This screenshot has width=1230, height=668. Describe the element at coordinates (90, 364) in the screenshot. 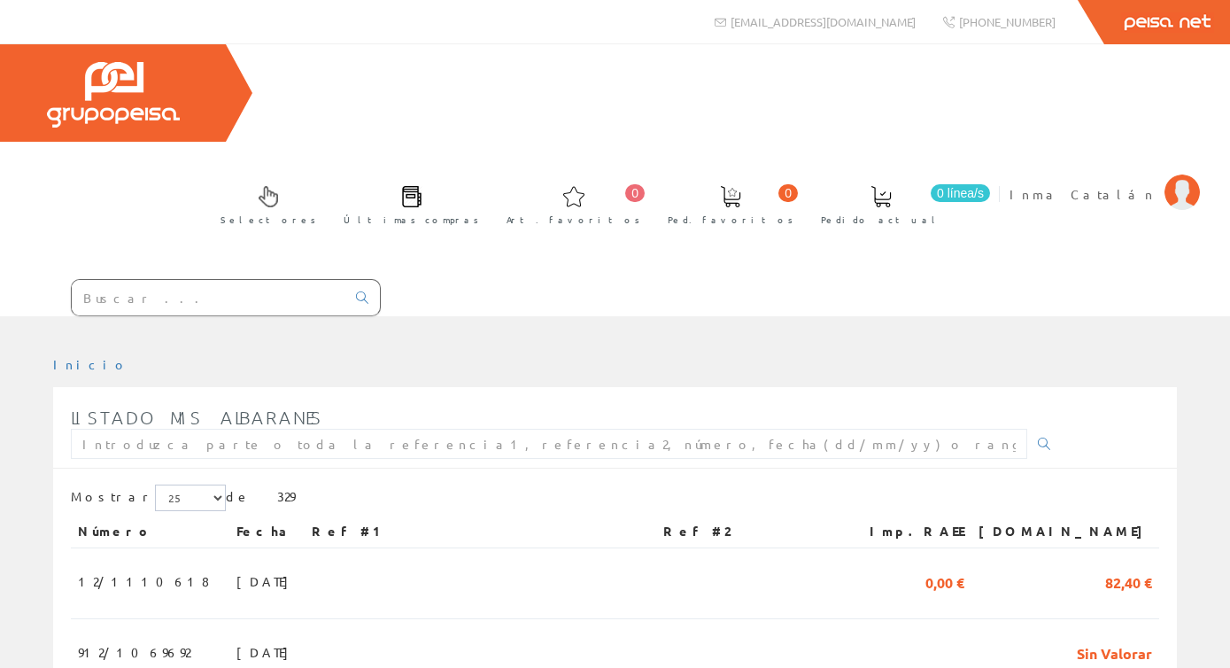

I see `a: Inicio` at that location.